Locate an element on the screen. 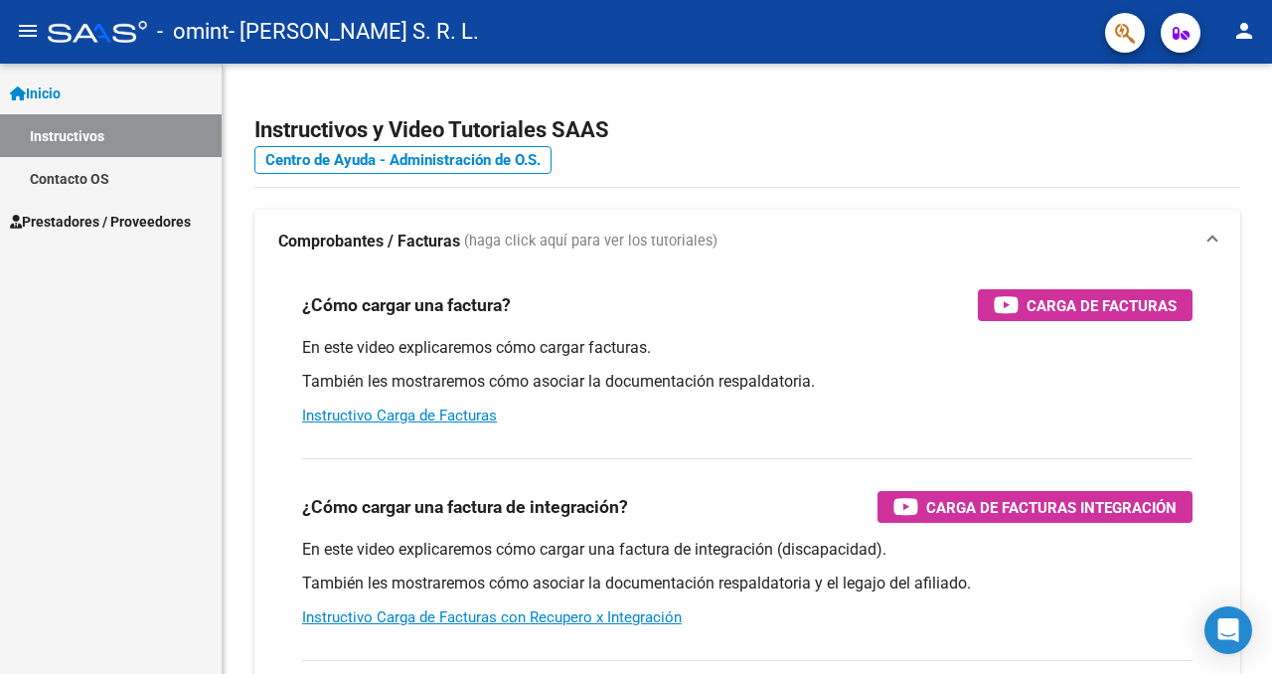  span: Carga de Facturas Integración is located at coordinates (1052, 507).